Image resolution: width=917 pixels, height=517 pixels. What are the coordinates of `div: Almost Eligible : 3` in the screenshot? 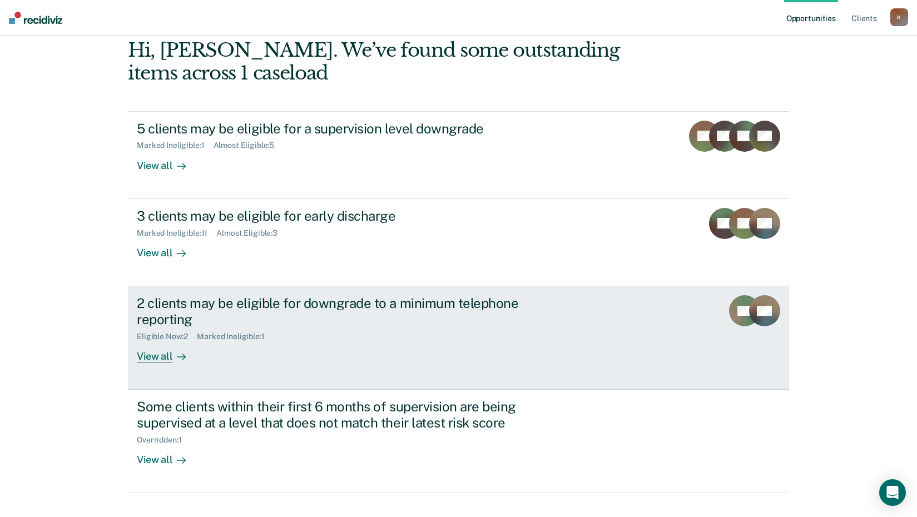 It's located at (251, 233).